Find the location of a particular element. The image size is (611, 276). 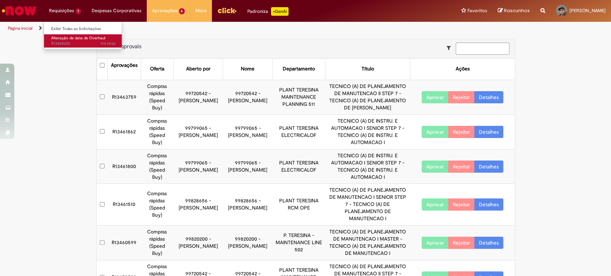

span: My Approvals is located at coordinates (124, 47).